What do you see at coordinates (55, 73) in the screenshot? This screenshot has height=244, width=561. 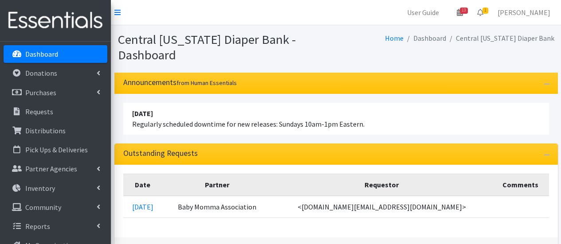 I see `a: Donations` at bounding box center [55, 73].